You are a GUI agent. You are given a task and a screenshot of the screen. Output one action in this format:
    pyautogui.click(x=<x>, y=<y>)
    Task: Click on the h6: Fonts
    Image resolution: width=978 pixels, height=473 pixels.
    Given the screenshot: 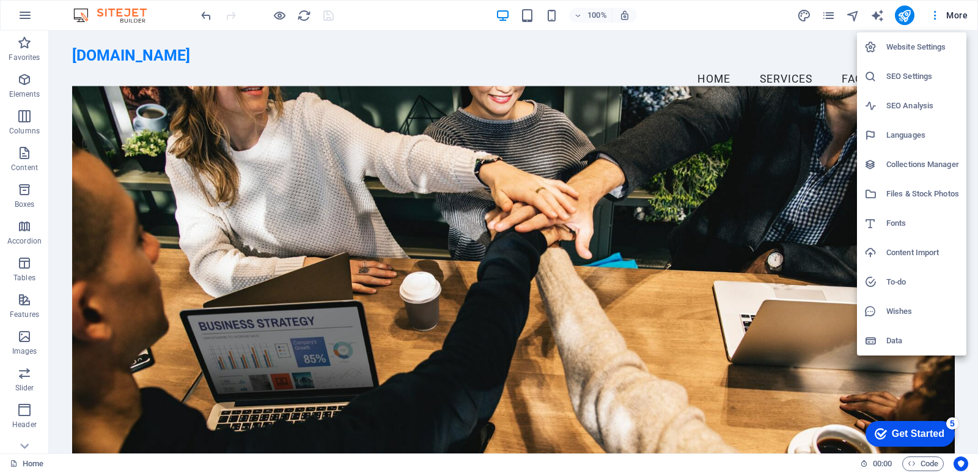 What is the action you would take?
    pyautogui.click(x=923, y=223)
    